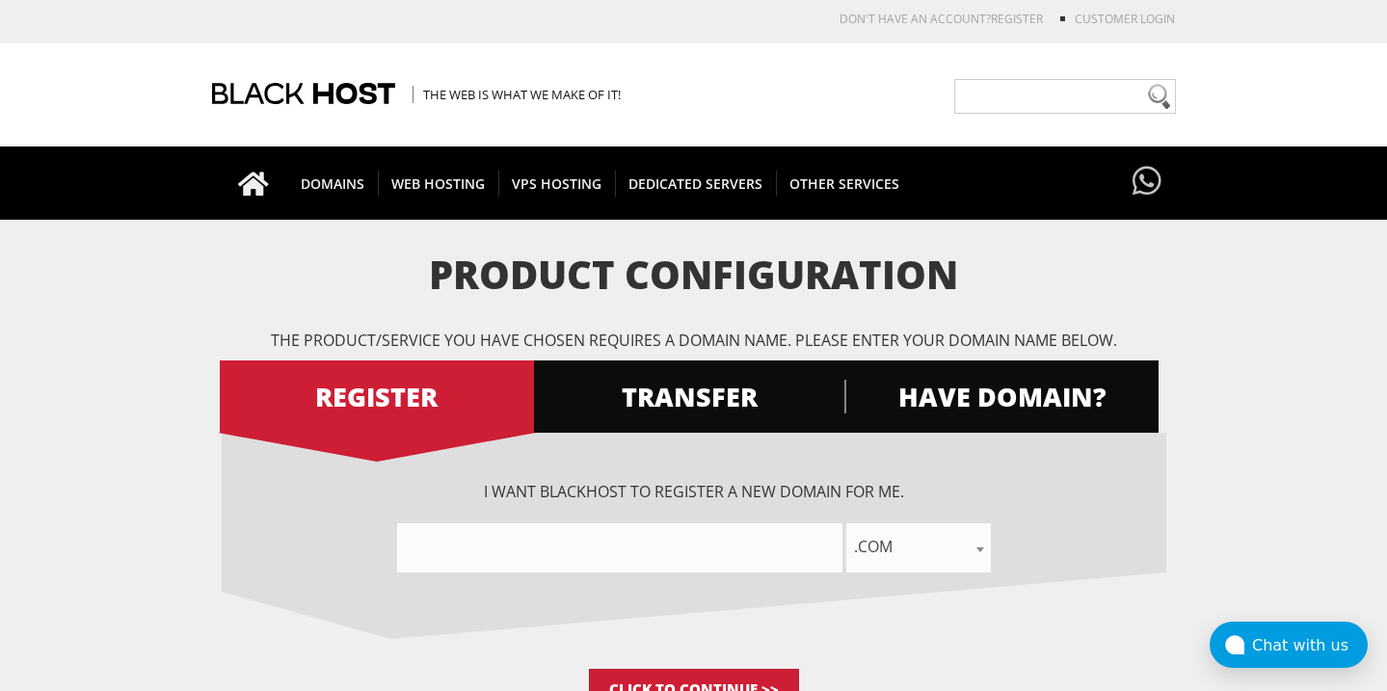  I want to click on a: Go to homepage, so click(254, 183).